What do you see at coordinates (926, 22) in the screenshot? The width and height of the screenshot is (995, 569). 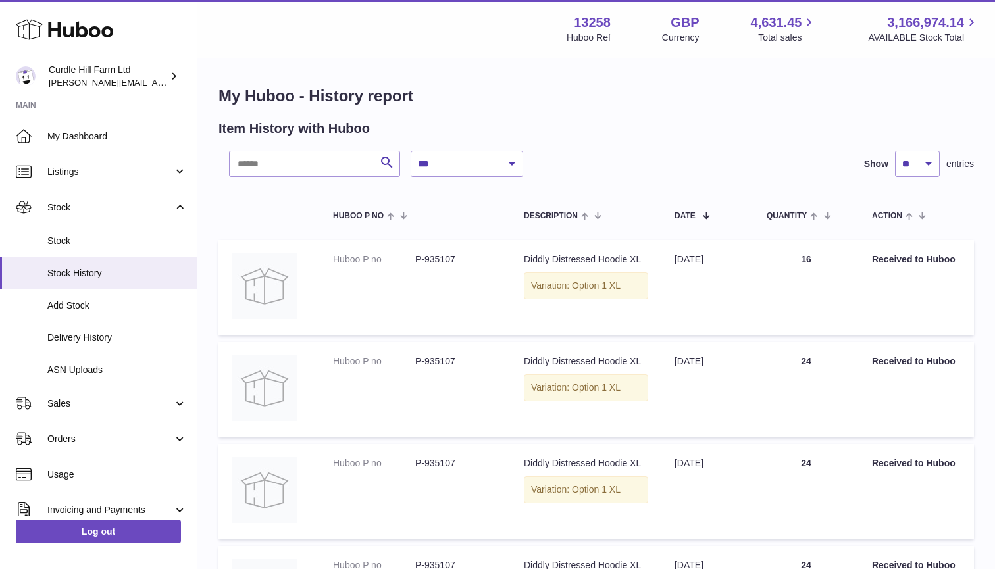 I see `span: 3,166,974.14` at bounding box center [926, 22].